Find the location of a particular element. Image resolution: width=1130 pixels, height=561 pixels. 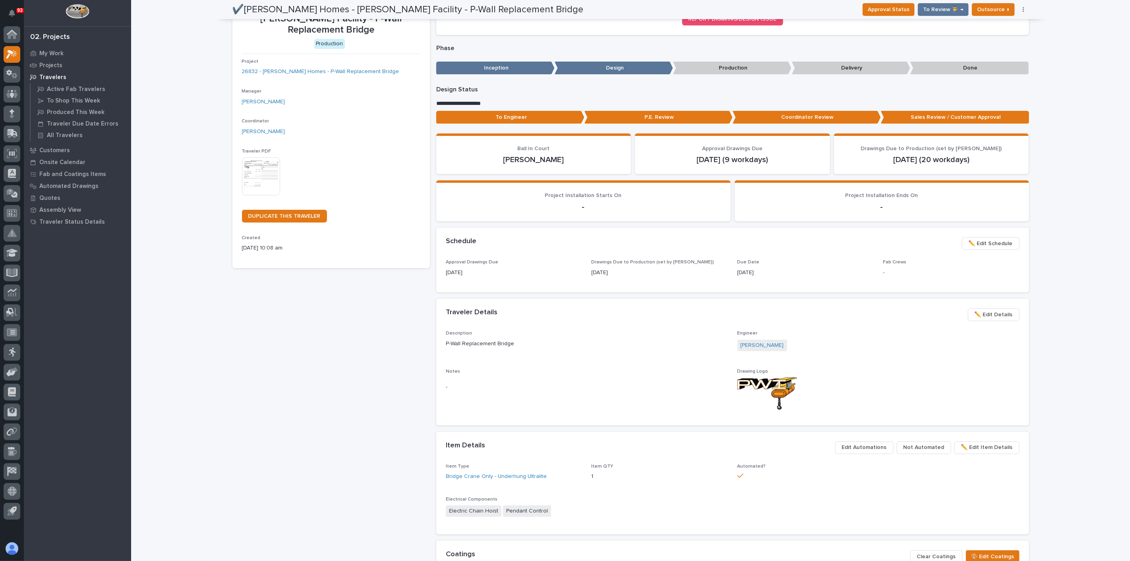

span: Electrical Components is located at coordinates (472, 500).